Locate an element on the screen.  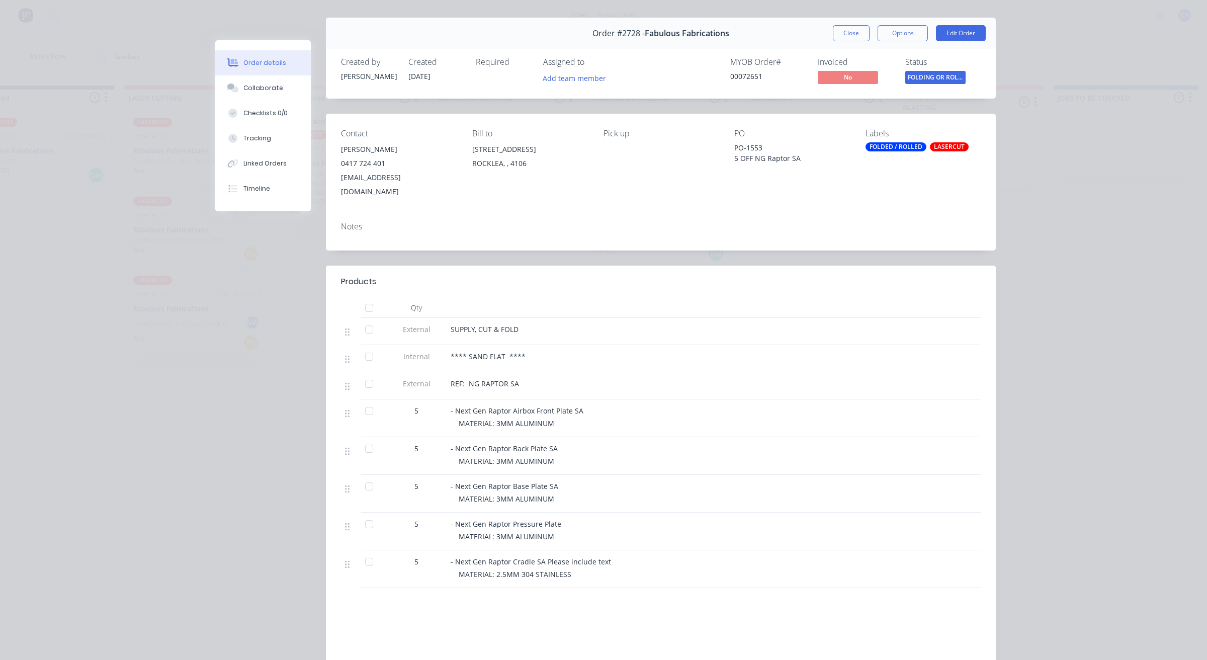
div: 0417 724 401 is located at coordinates (398, 164).